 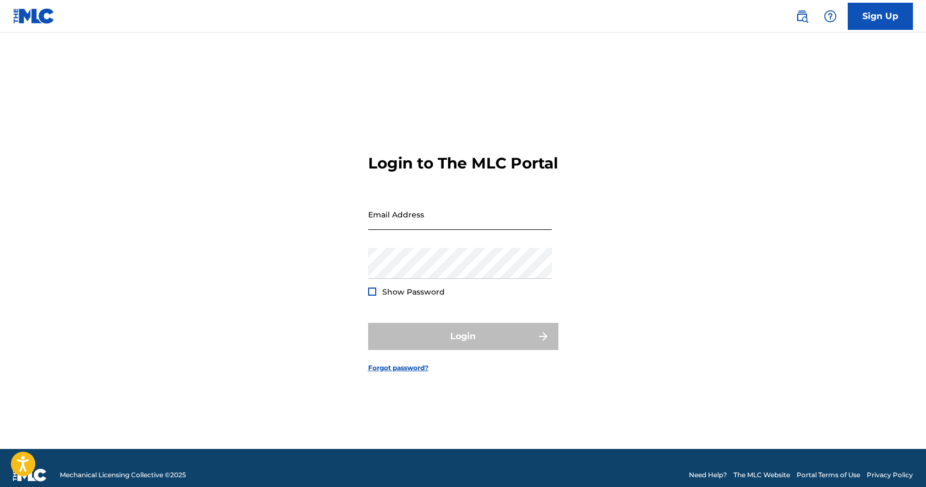 What do you see at coordinates (413, 292) in the screenshot?
I see `span: Show Password` at bounding box center [413, 292].